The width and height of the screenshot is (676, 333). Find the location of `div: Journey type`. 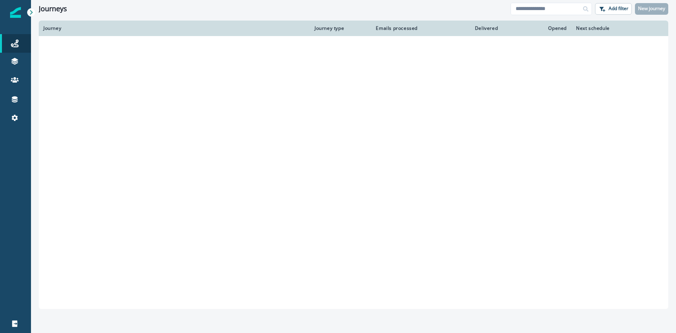

div: Journey type is located at coordinates (339, 28).